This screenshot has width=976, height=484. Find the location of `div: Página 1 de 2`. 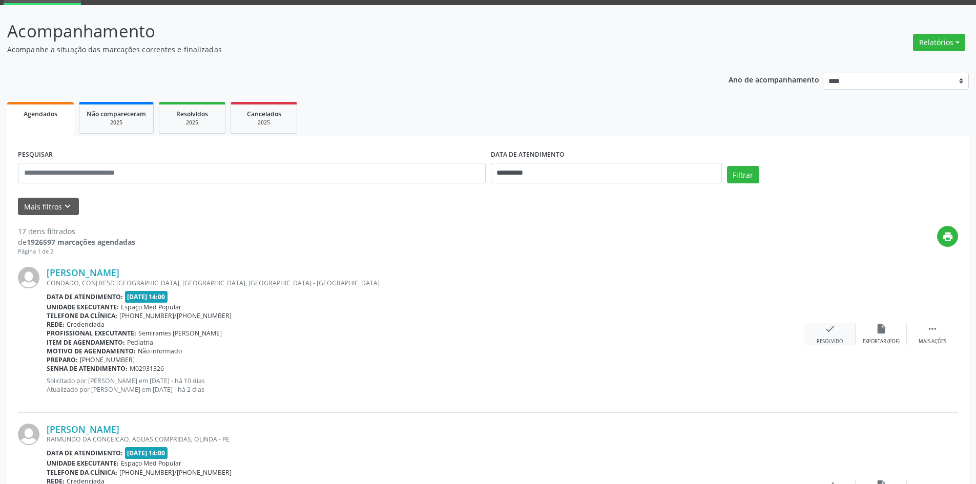

div: Página 1 de 2 is located at coordinates (76, 252).